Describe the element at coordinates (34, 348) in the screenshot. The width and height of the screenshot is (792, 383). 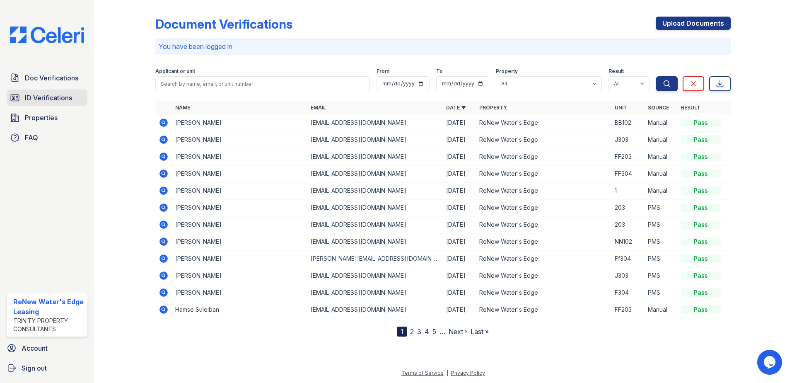
I see `span: Account` at that location.